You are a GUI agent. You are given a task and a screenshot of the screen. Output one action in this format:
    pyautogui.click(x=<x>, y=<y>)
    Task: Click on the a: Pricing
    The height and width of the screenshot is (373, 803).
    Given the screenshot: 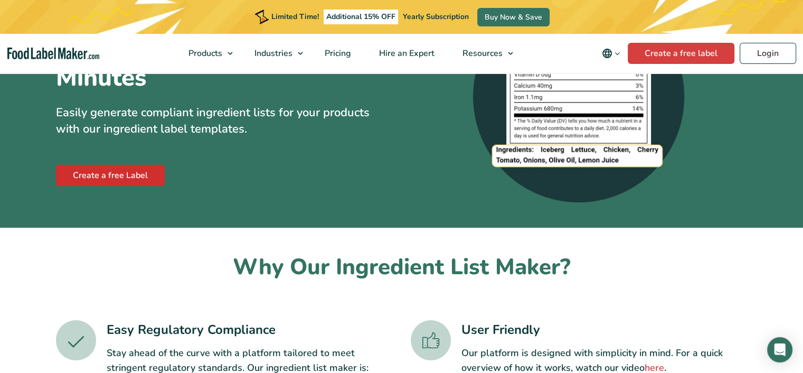 What is the action you would take?
    pyautogui.click(x=337, y=53)
    